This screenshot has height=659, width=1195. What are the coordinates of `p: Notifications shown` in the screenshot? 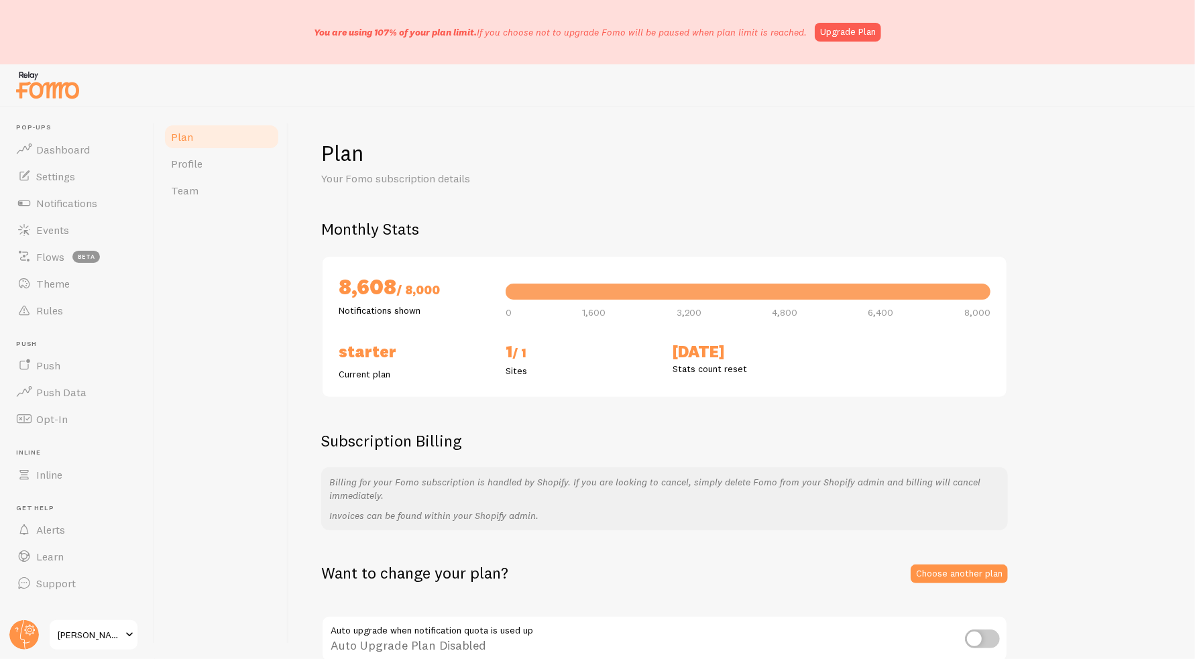 It's located at (414, 310).